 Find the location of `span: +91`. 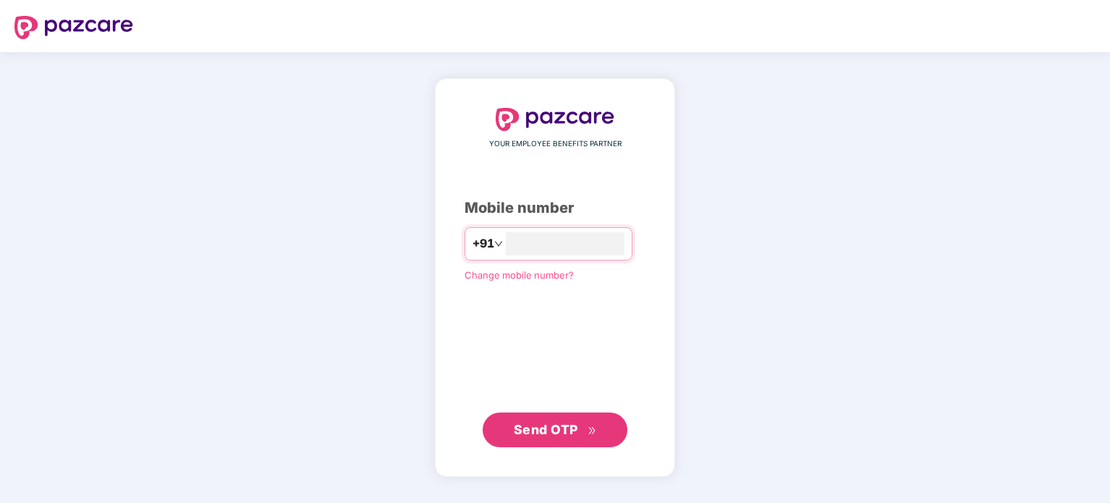

span: +91 is located at coordinates (483, 243).